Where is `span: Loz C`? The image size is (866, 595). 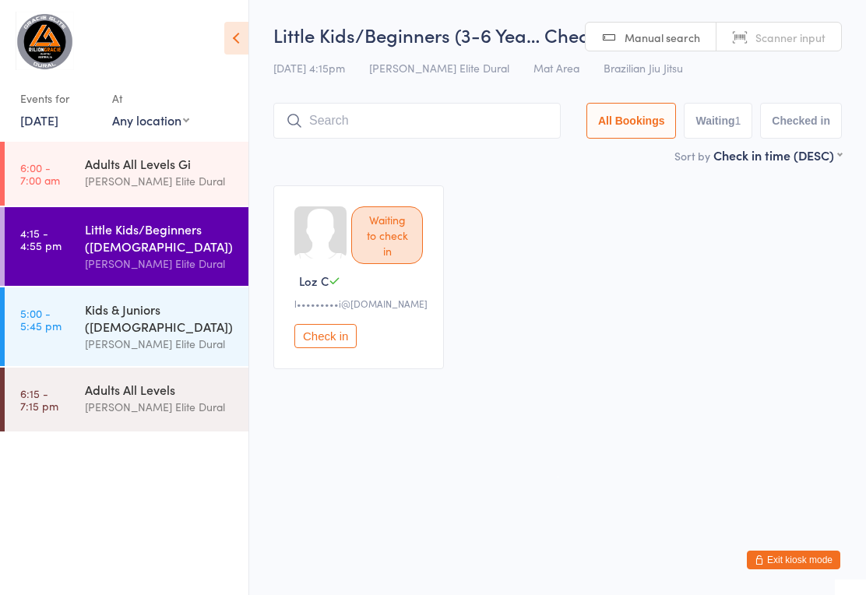
span: Loz C is located at coordinates (314, 280).